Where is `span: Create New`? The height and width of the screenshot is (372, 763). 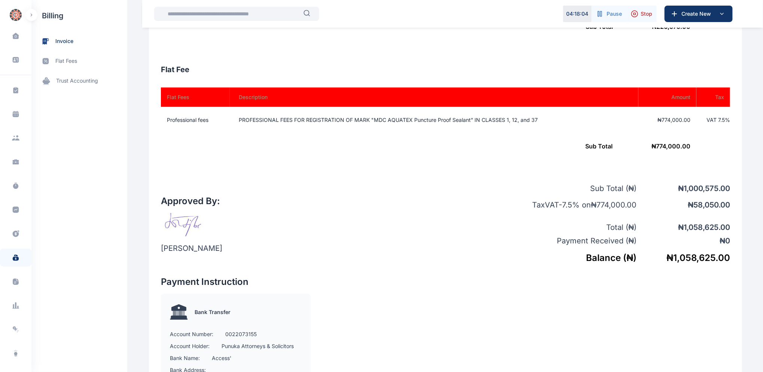
span: Create New is located at coordinates (698, 14).